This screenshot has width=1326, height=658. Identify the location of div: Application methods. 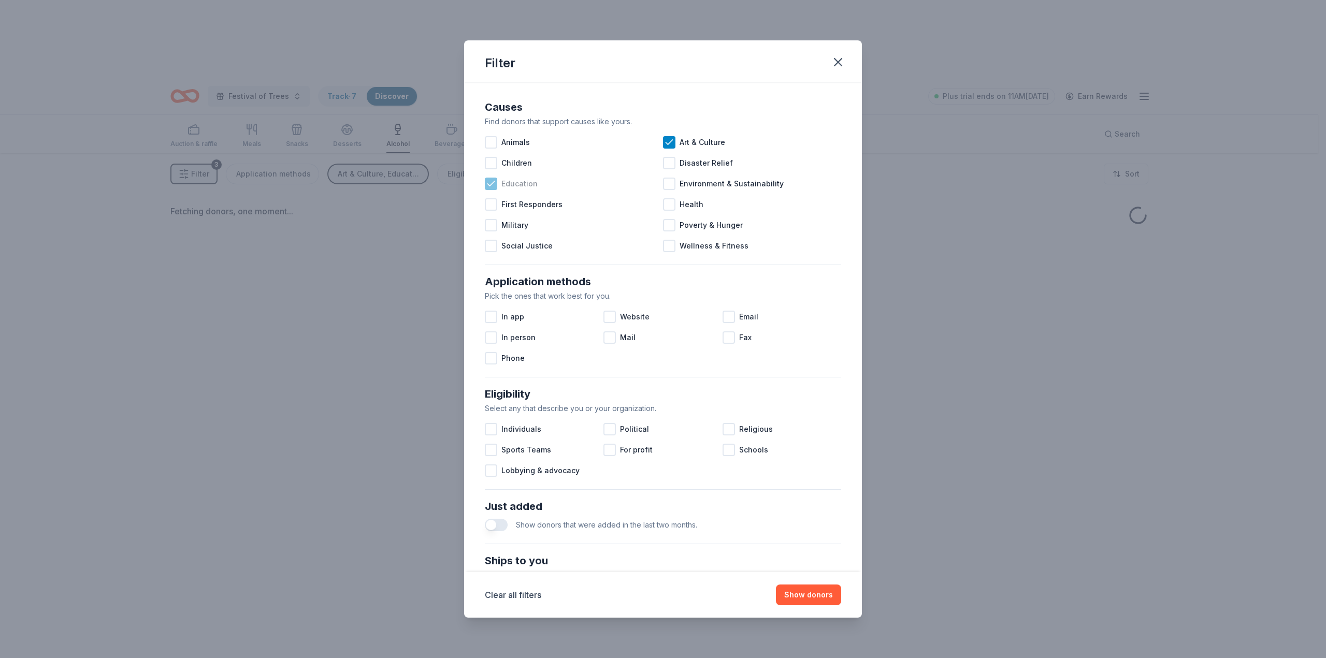
(663, 282).